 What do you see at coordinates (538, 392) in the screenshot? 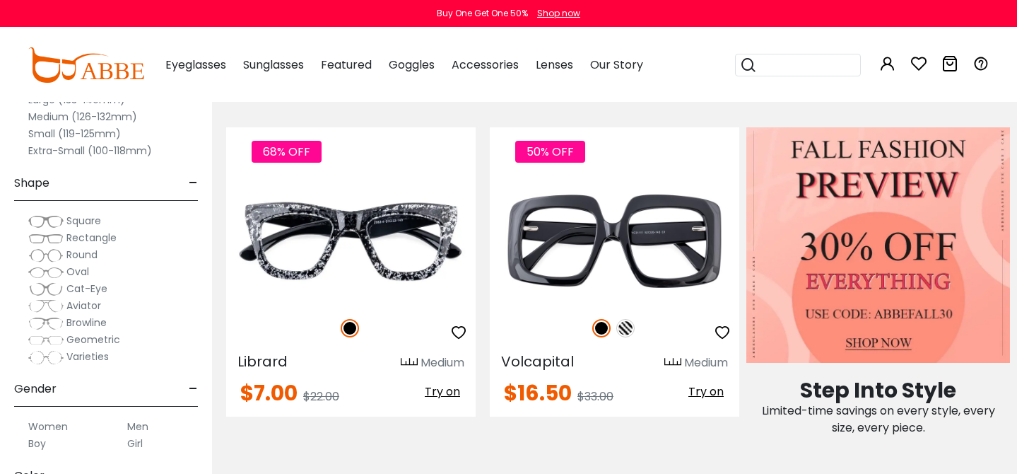
I see `span: $16.50` at bounding box center [538, 392].